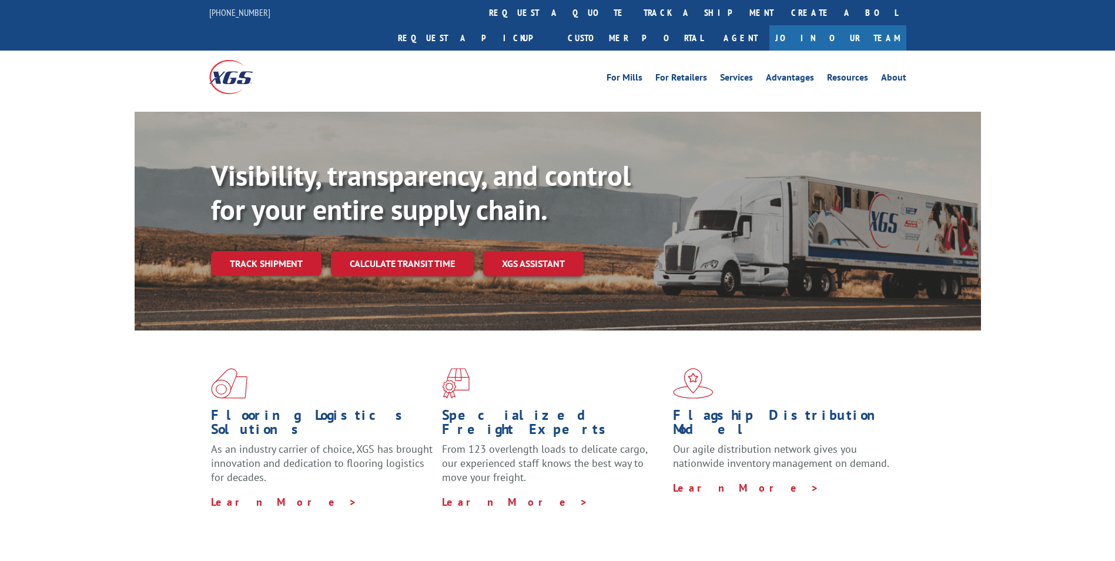  Describe the element at coordinates (533, 263) in the screenshot. I see `a: XGS ASSISTANT` at that location.